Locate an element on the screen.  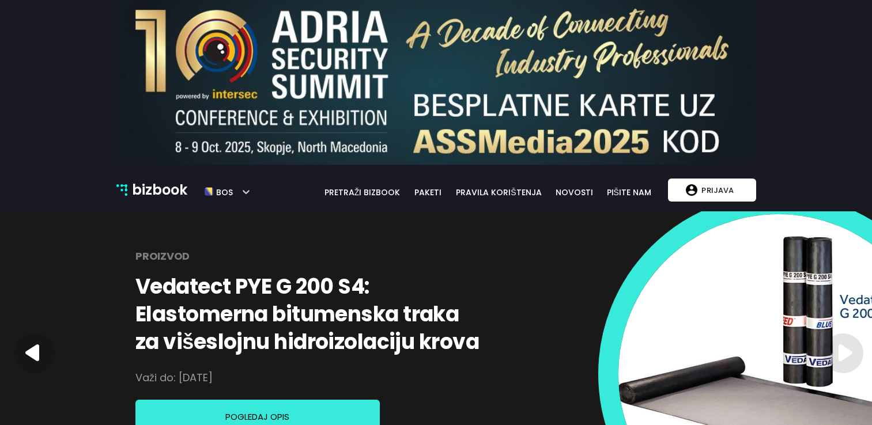
h5: bos is located at coordinates (223, 190).